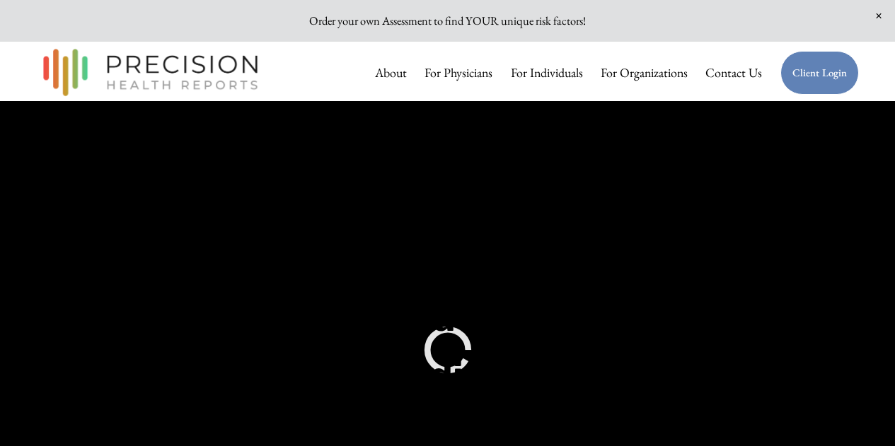  Describe the element at coordinates (644, 73) in the screenshot. I see `a: folder dropdown` at that location.